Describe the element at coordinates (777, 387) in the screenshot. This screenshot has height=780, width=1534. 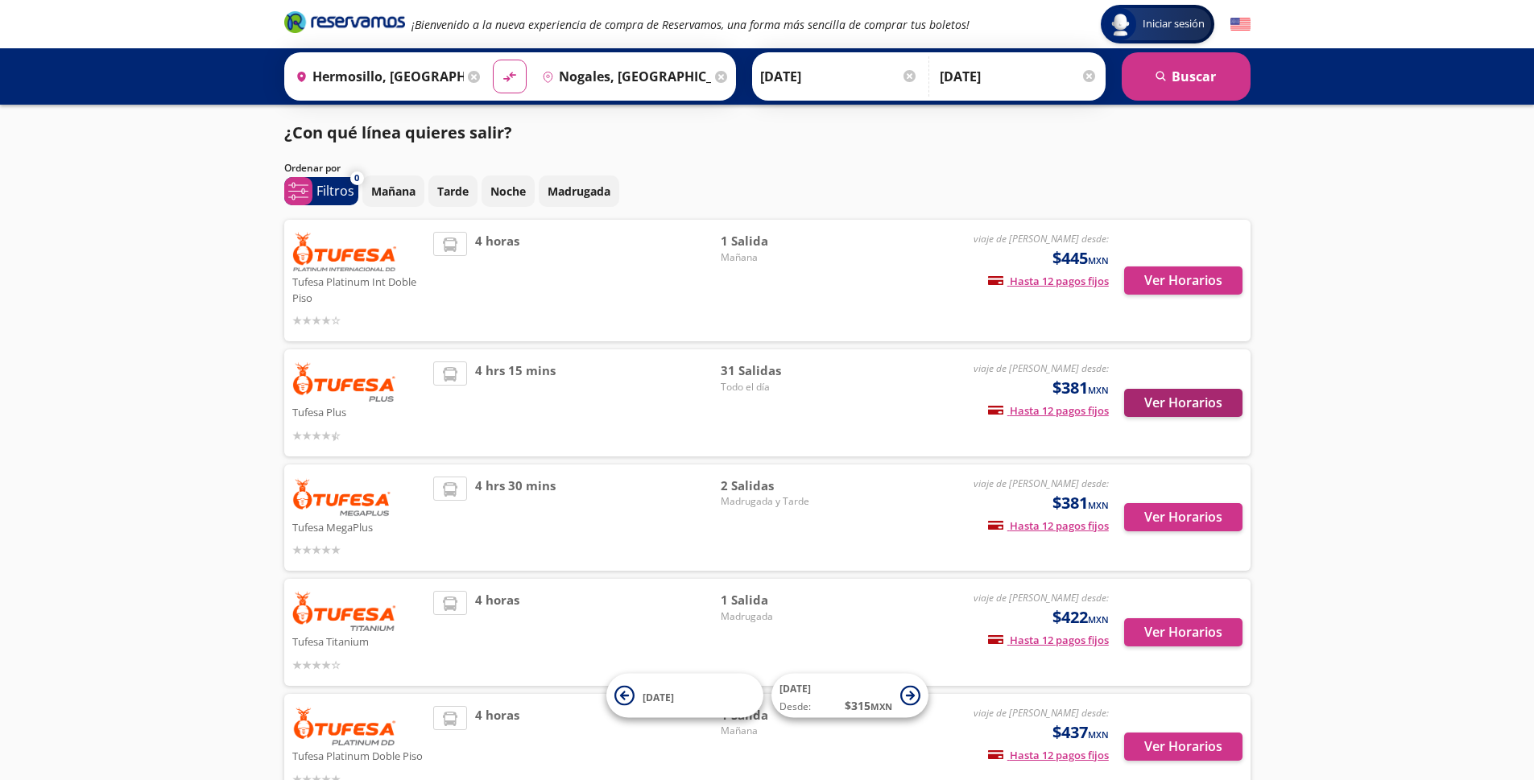
I see `span: Todo el día` at that location.